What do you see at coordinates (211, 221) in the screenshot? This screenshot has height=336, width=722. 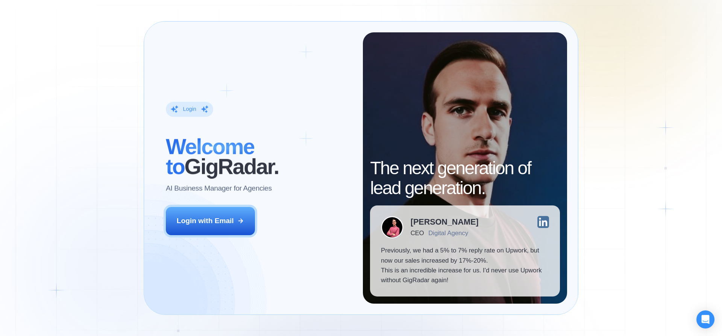 I see `button: Login with Email` at bounding box center [211, 221].